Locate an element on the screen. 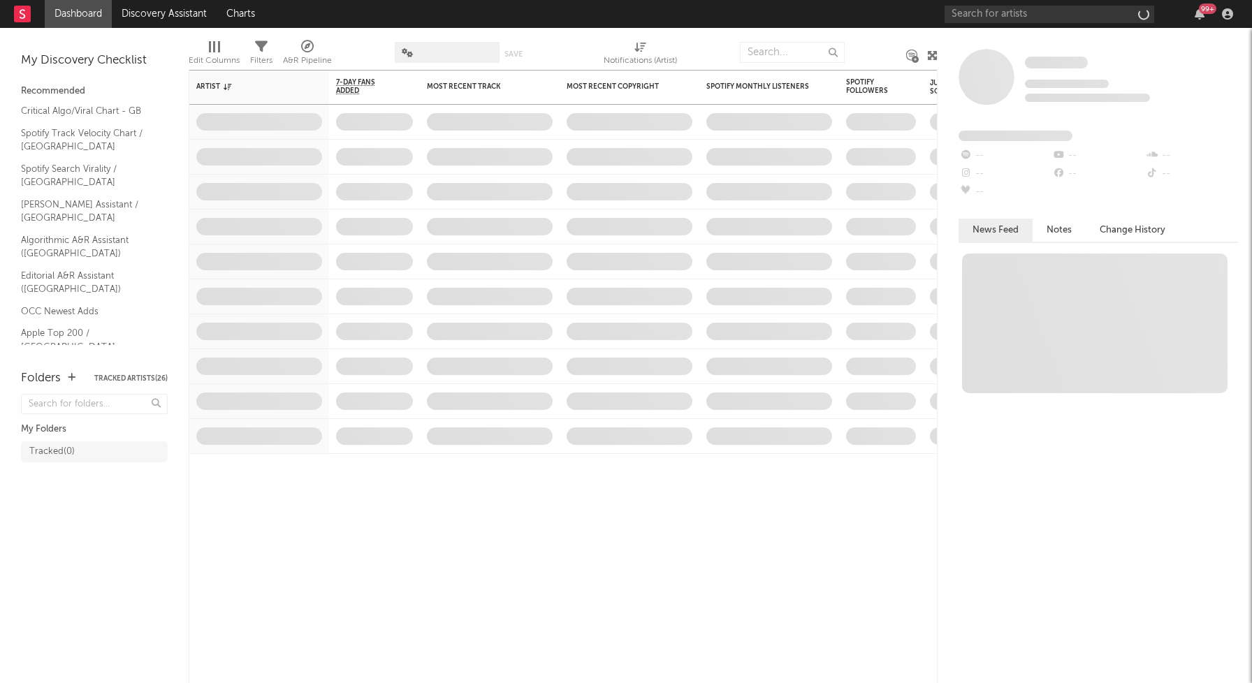  div: Jump Score is located at coordinates (947, 87).